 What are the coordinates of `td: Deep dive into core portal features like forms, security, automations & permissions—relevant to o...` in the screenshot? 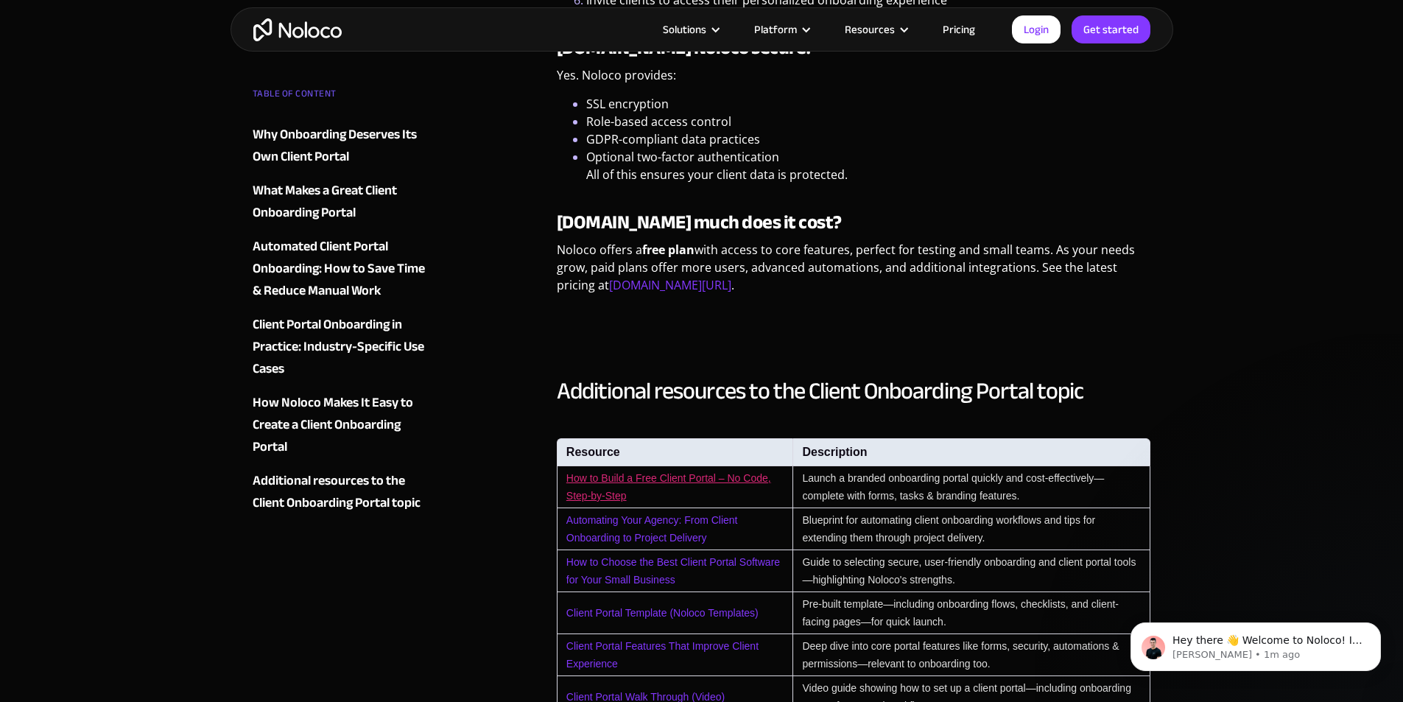 It's located at (972, 655).